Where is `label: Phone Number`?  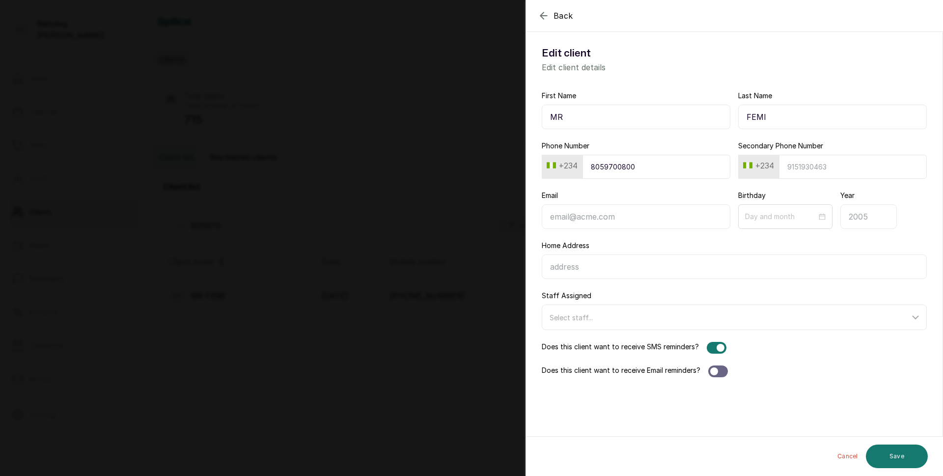 label: Phone Number is located at coordinates (565, 146).